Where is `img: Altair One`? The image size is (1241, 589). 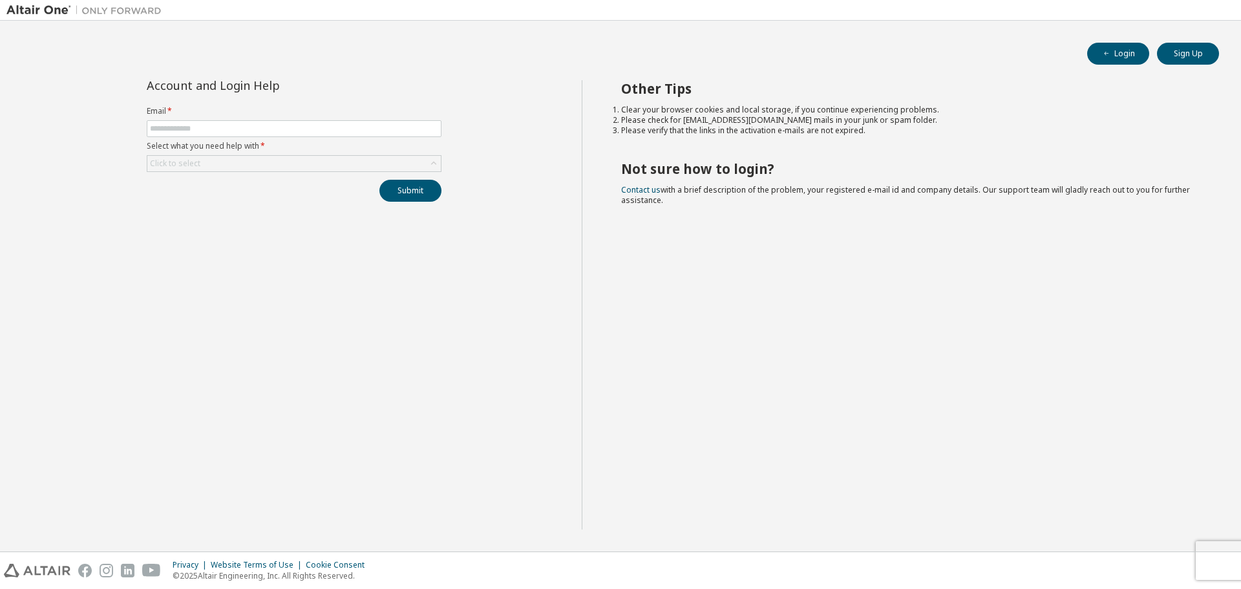 img: Altair One is located at coordinates (87, 10).